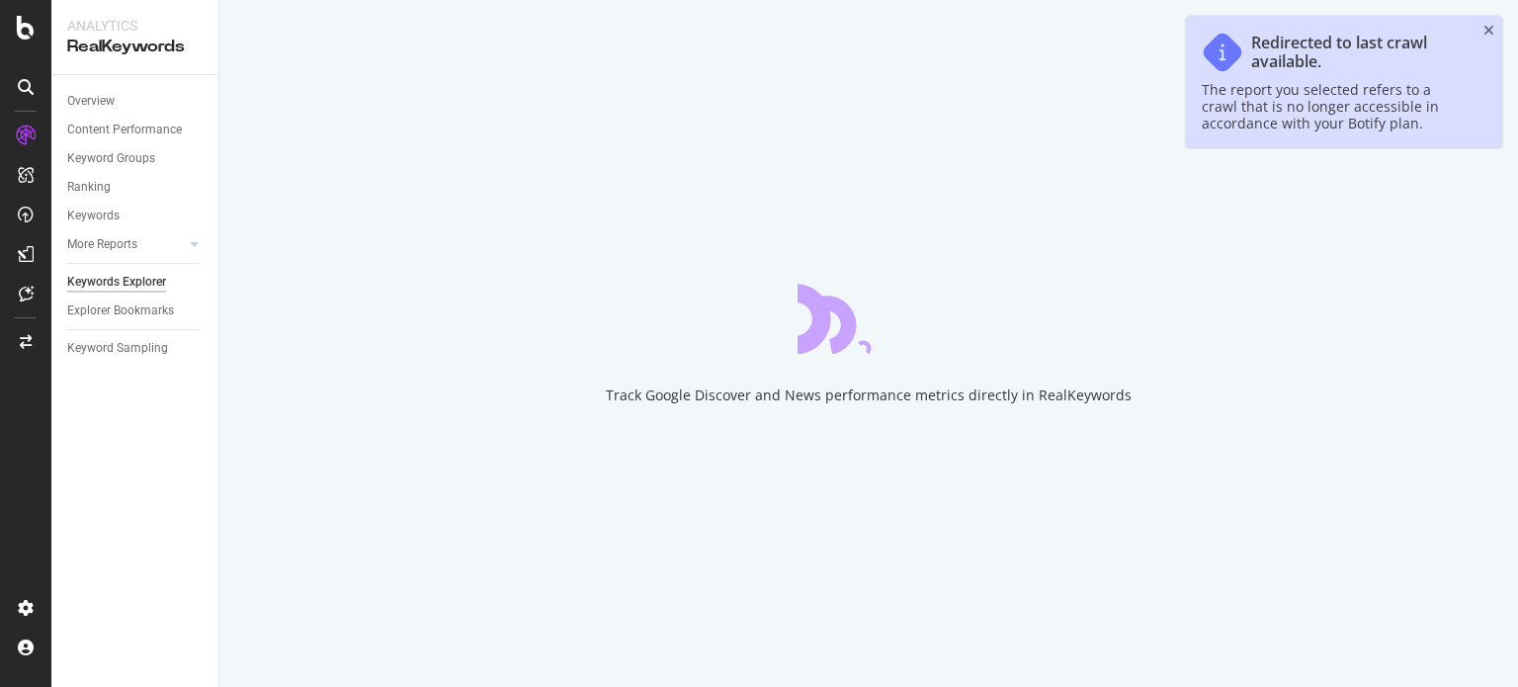 The width and height of the screenshot is (1518, 687). I want to click on div: Keyword Sampling, so click(118, 348).